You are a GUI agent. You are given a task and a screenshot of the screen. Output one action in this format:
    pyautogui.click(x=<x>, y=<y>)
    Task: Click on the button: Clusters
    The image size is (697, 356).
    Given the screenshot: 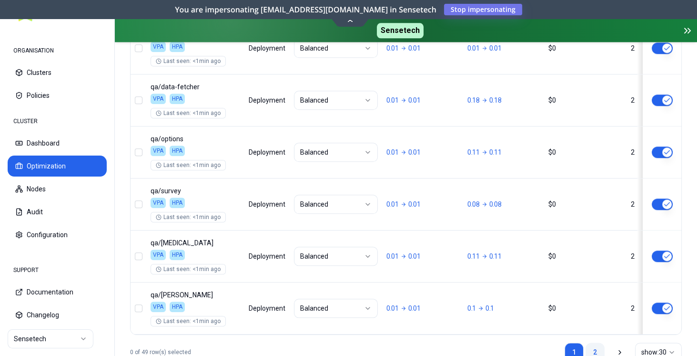 What is the action you would take?
    pyautogui.click(x=57, y=72)
    